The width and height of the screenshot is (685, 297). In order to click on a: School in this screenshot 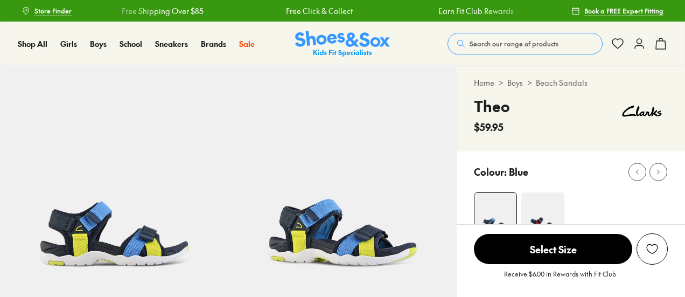, I will do `click(131, 44)`.